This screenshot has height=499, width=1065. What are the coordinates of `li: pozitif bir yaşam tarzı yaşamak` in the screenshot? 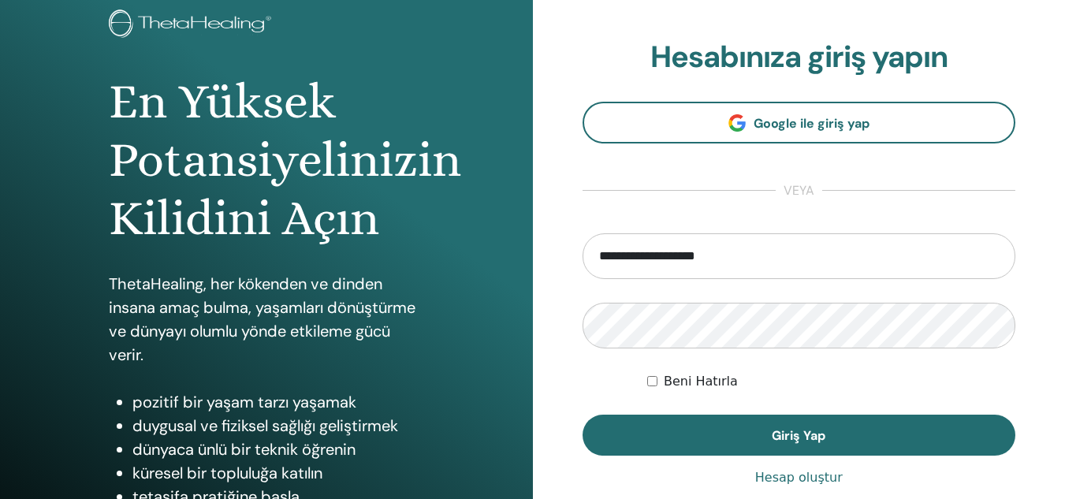 It's located at (278, 402).